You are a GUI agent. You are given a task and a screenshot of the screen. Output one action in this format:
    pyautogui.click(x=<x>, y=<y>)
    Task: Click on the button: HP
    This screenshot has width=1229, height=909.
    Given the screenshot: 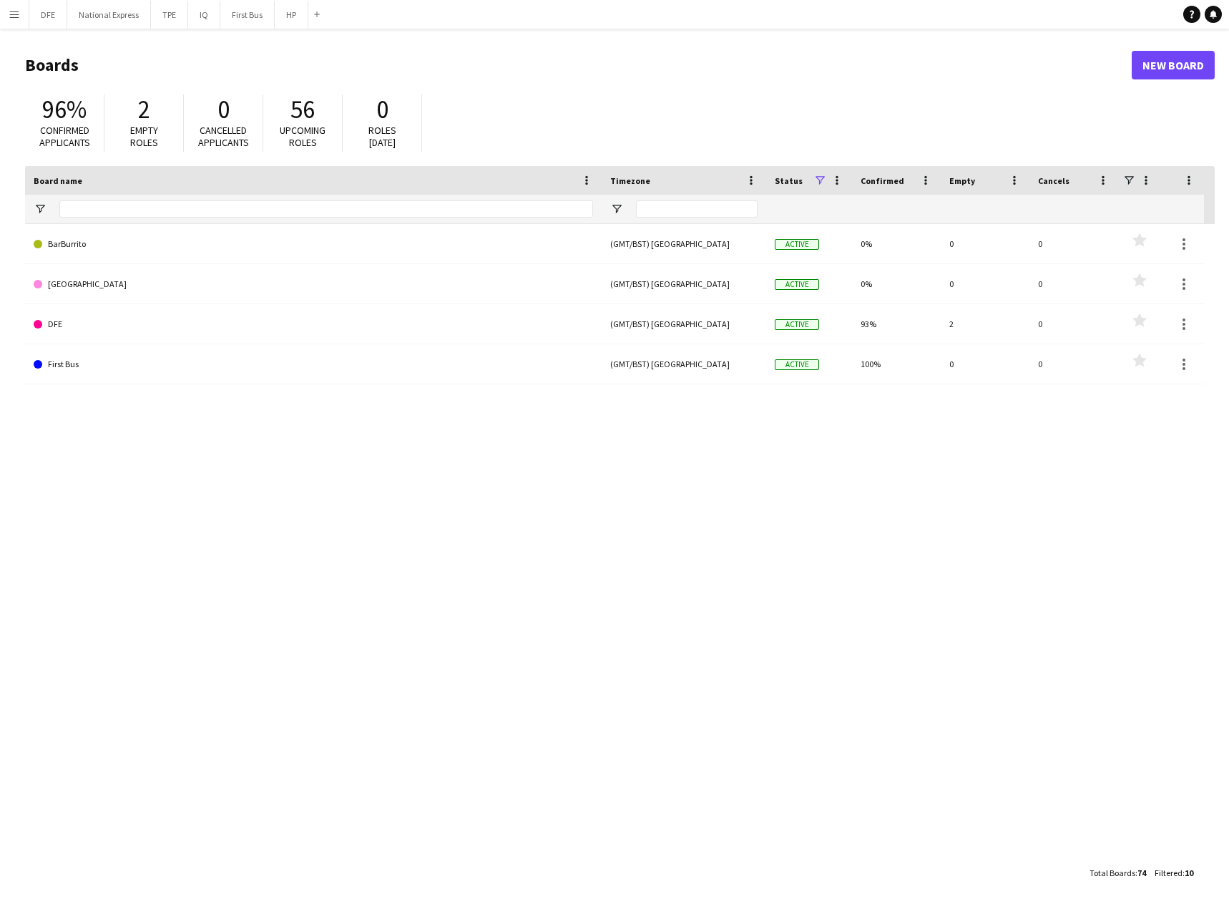 What is the action you would take?
    pyautogui.click(x=291, y=14)
    